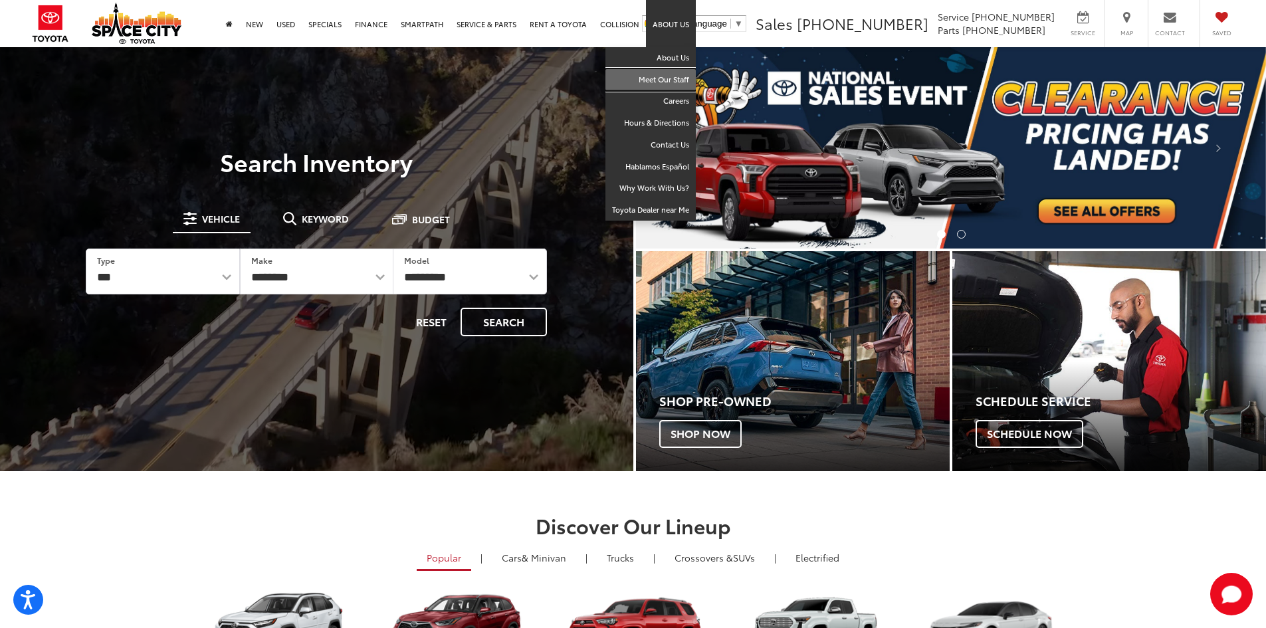 This screenshot has width=1266, height=628. I want to click on a: SUVs, so click(715, 558).